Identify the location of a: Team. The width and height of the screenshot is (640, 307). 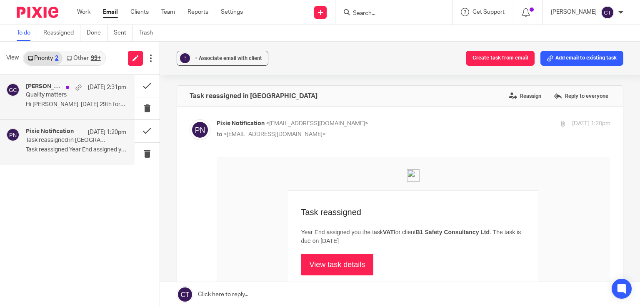
(168, 12).